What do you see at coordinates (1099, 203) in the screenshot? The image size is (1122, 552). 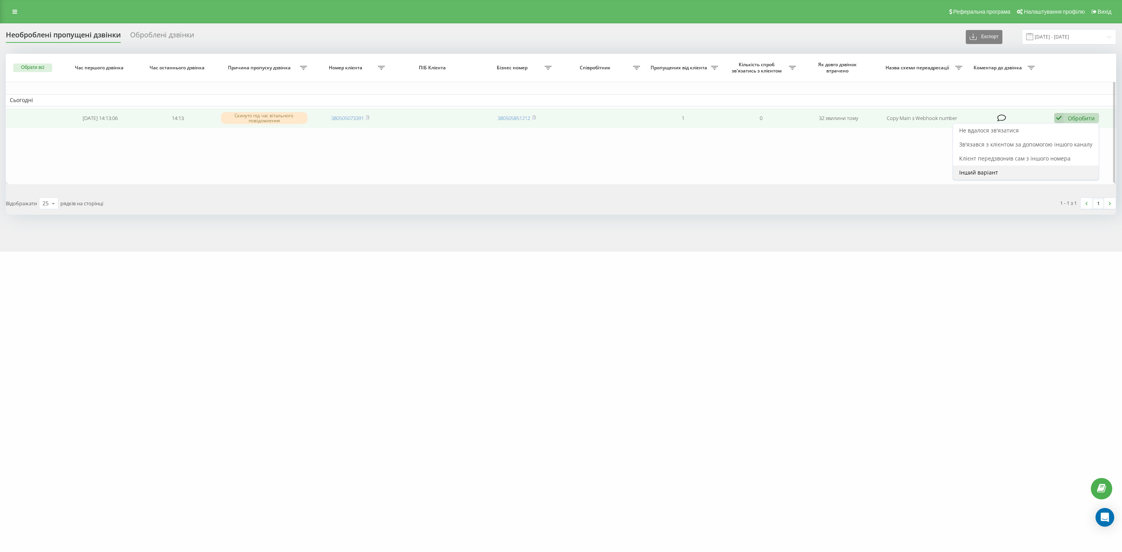 I see `a: 1` at bounding box center [1099, 203].